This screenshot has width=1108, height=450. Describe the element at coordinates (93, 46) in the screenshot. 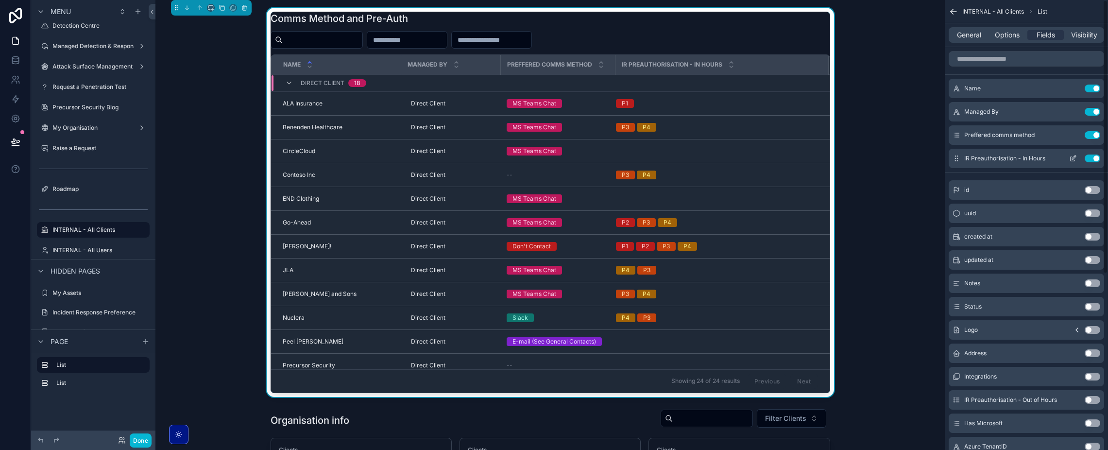

I see `a: Managed Detection & Response` at that location.